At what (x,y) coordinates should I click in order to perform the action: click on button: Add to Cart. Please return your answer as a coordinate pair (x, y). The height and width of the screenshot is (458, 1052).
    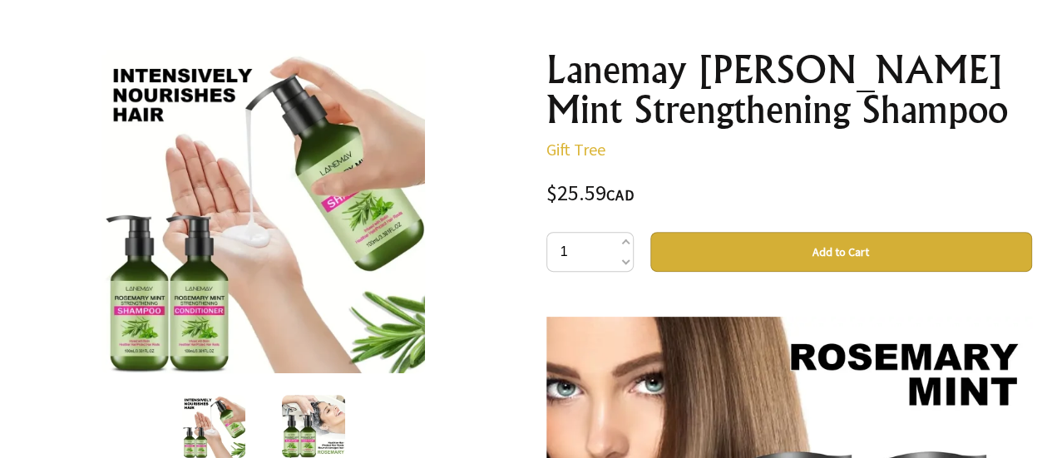
    Looking at the image, I should click on (840, 252).